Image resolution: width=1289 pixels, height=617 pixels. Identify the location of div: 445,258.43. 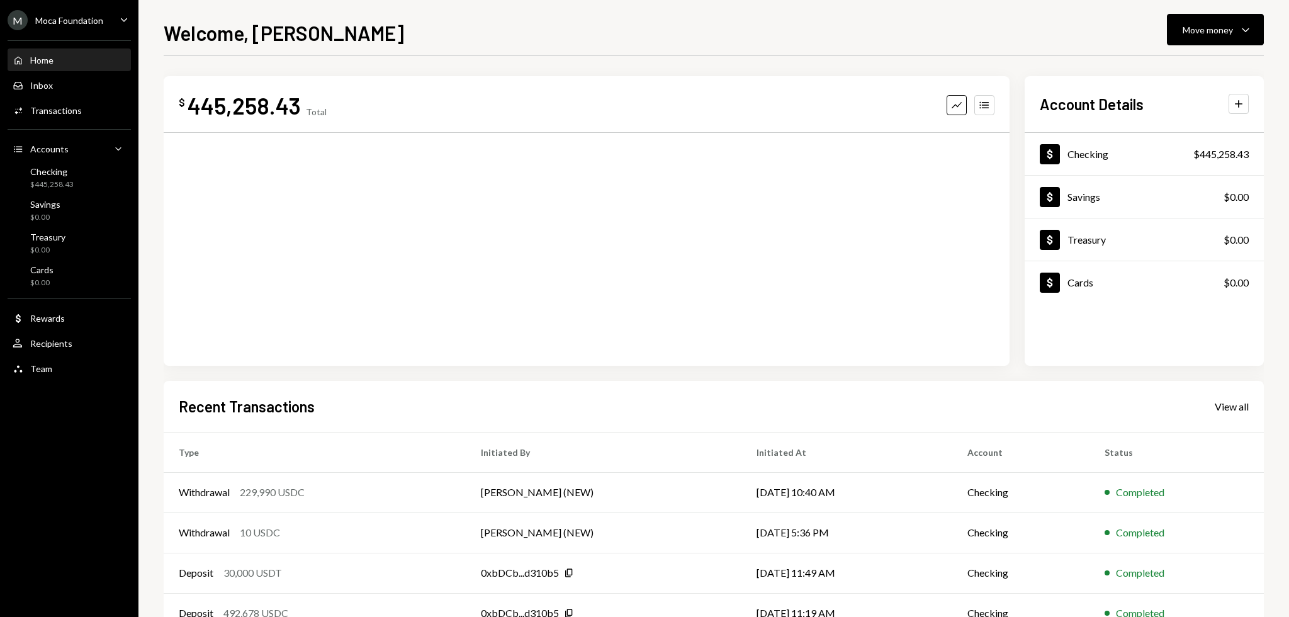
(244, 105).